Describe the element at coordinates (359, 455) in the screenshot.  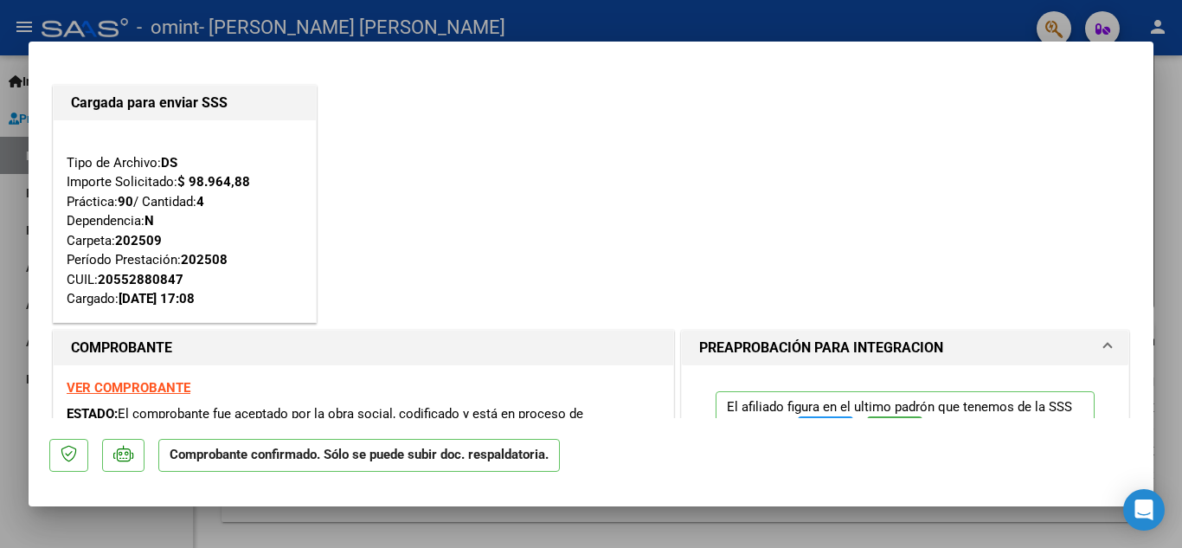
I see `p: Comprobante confirmado. Sólo se puede subir doc. respaldatoria.` at that location.